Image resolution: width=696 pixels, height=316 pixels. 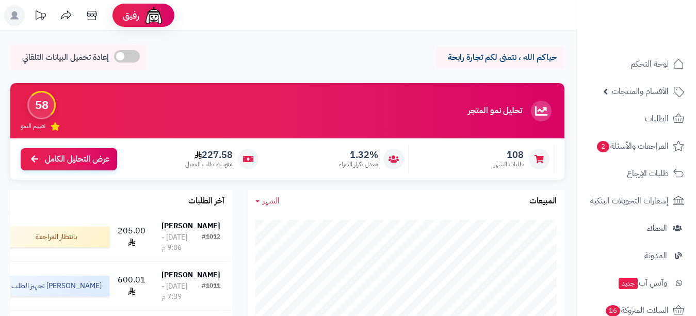 What do you see at coordinates (209, 164) in the screenshot?
I see `span: متوسط طلب العميل` at bounding box center [209, 164].